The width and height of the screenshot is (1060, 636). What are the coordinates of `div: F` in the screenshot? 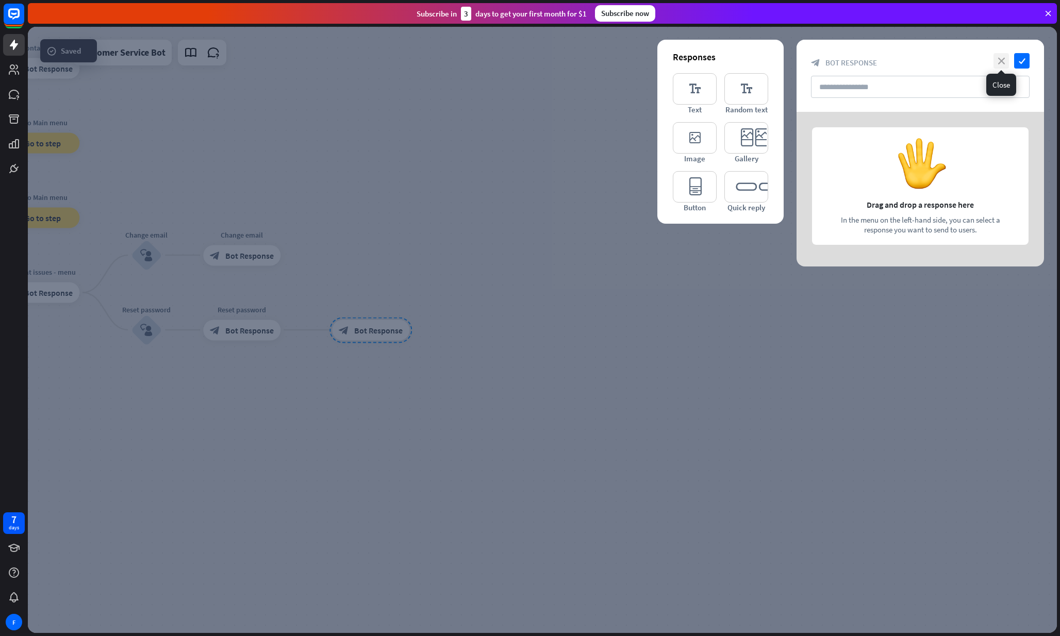 It's located at (14, 622).